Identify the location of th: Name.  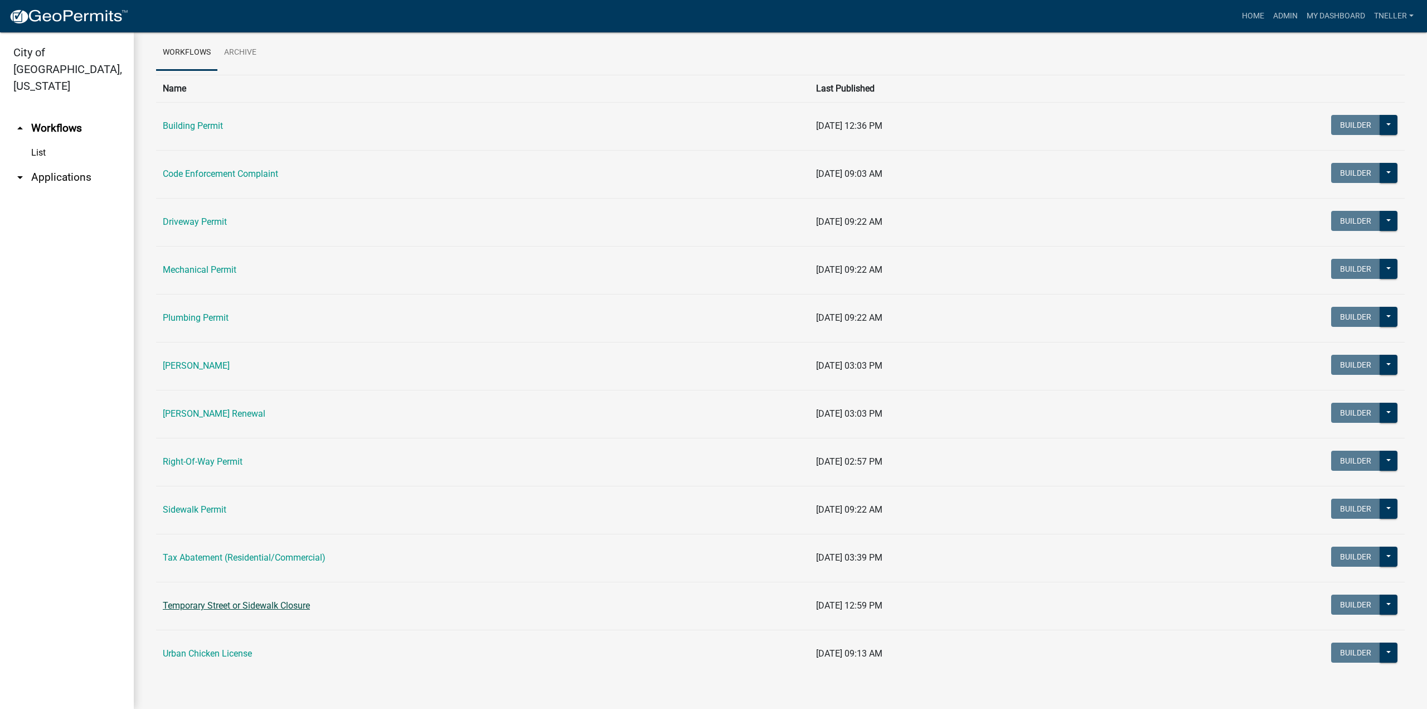
(483, 88).